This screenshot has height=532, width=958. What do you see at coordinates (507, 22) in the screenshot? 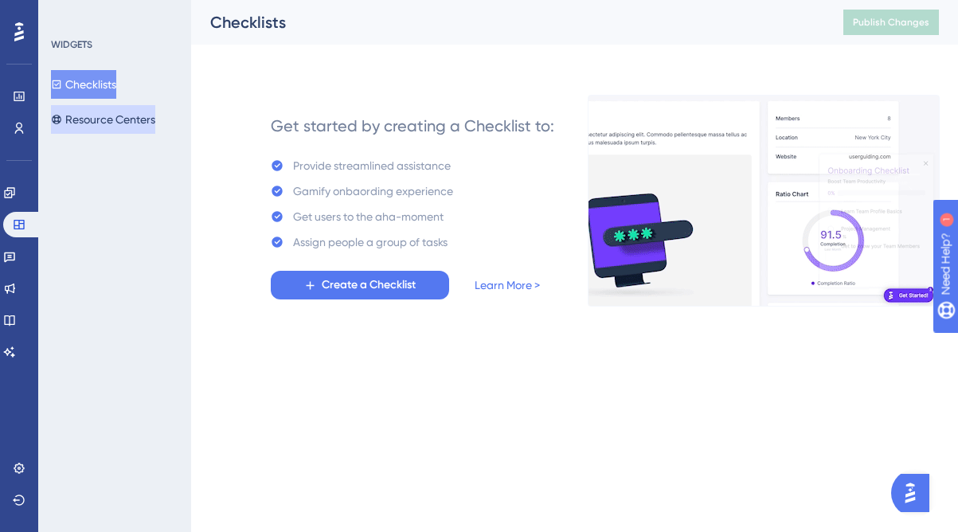
I see `div: Checklists` at bounding box center [507, 22].